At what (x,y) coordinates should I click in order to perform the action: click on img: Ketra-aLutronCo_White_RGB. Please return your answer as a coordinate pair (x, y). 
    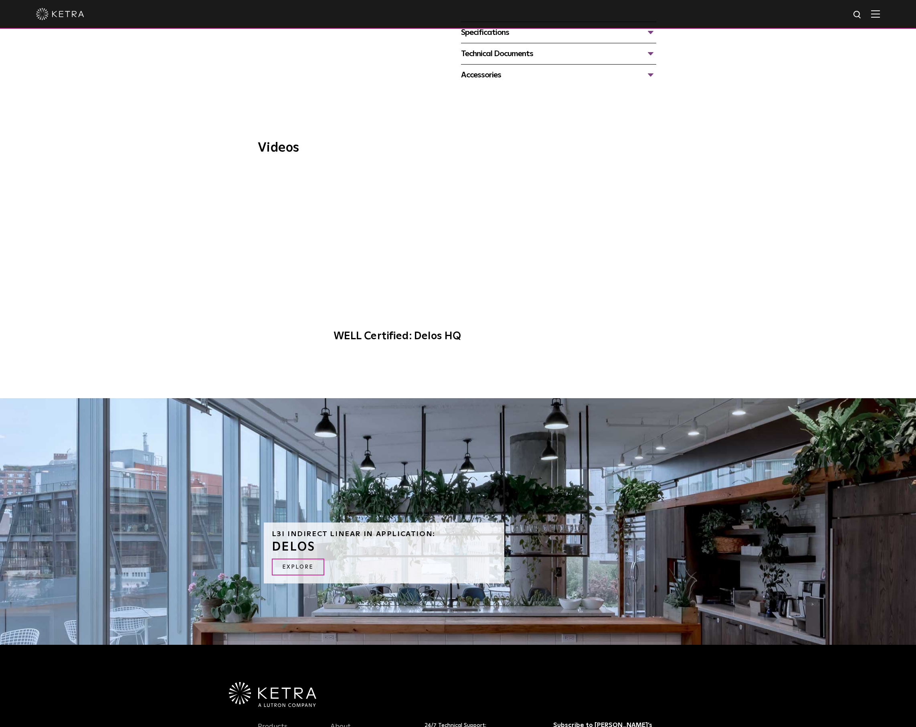
    Looking at the image, I should click on (273, 694).